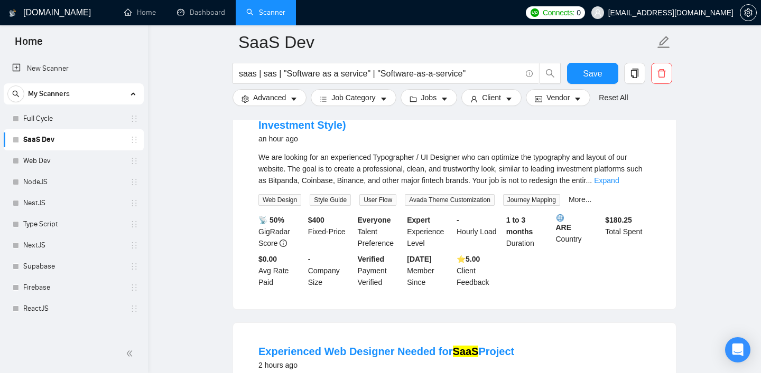 This screenshot has width=761, height=373. I want to click on b: ARE, so click(578, 223).